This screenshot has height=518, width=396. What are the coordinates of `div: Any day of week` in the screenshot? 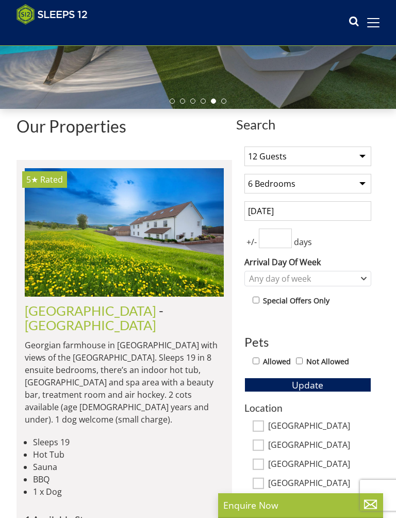 It's located at (302, 278).